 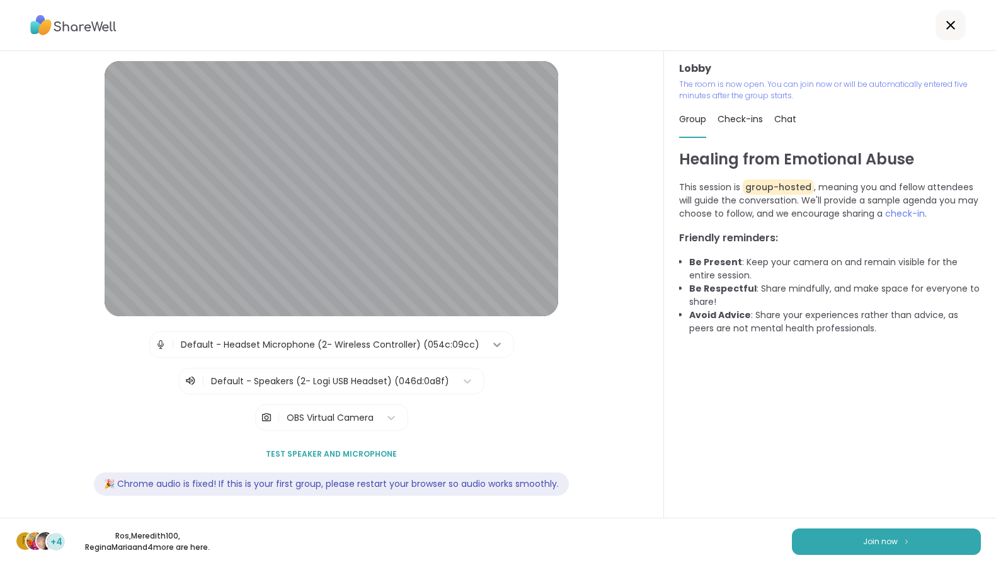 I want to click on li: : Share your experiences rather than advice, as peers are not mental health professionals., so click(x=835, y=322).